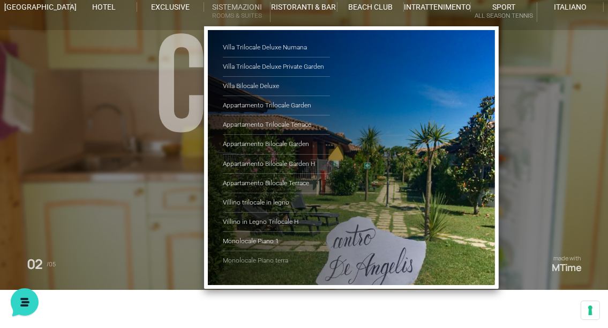  Describe the element at coordinates (54, 90) in the screenshot. I see `span: Le tue conversazioni` at that location.